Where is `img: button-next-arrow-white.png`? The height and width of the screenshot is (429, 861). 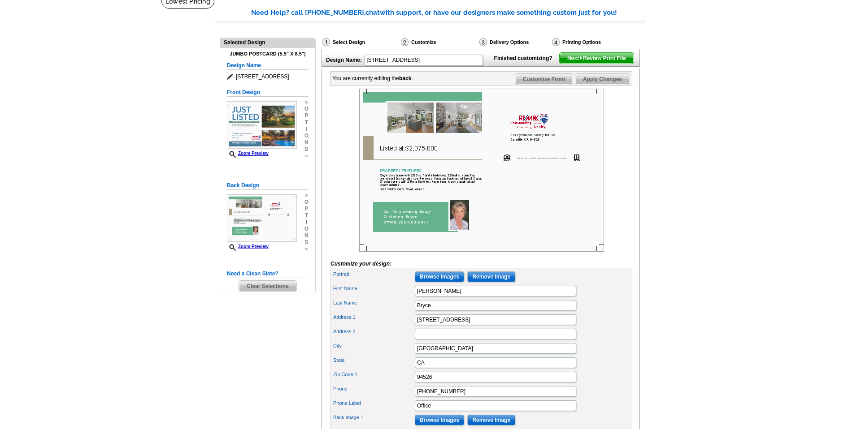 img: button-next-arrow-white.png is located at coordinates (580, 58).